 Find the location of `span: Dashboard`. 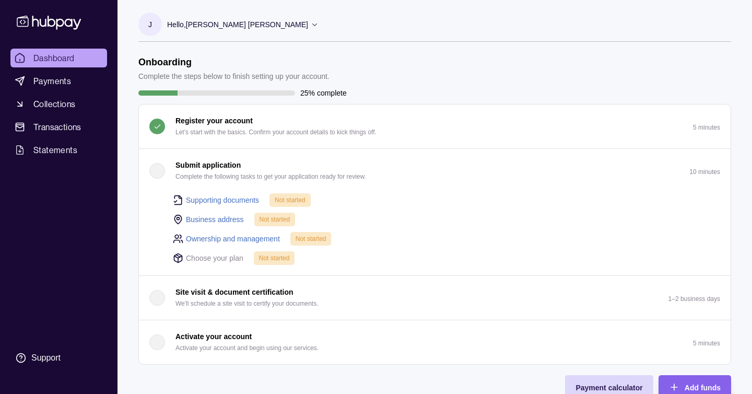

span: Dashboard is located at coordinates (54, 58).